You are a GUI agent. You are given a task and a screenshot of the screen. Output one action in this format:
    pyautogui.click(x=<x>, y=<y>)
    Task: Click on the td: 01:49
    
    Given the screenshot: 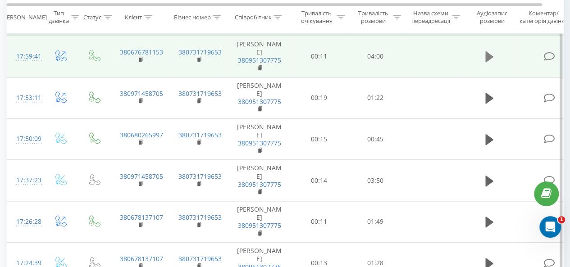 What is the action you would take?
    pyautogui.click(x=375, y=222)
    